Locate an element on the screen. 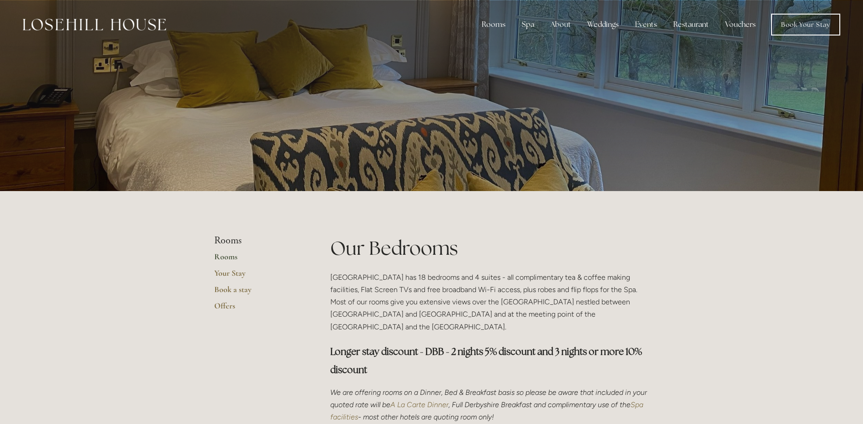 This screenshot has height=424, width=863. div: Rooms is located at coordinates (494, 25).